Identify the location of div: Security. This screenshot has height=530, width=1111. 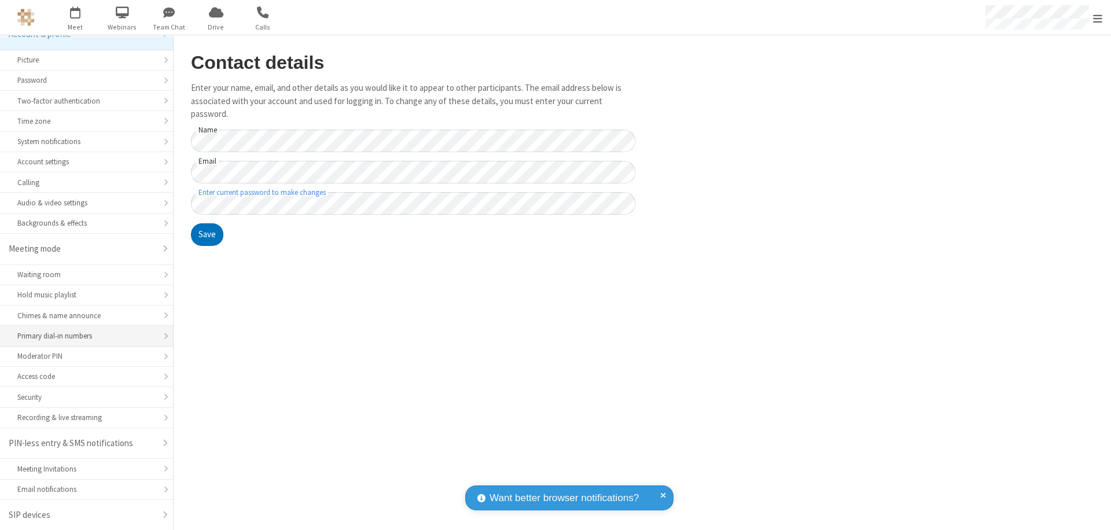
(86, 397).